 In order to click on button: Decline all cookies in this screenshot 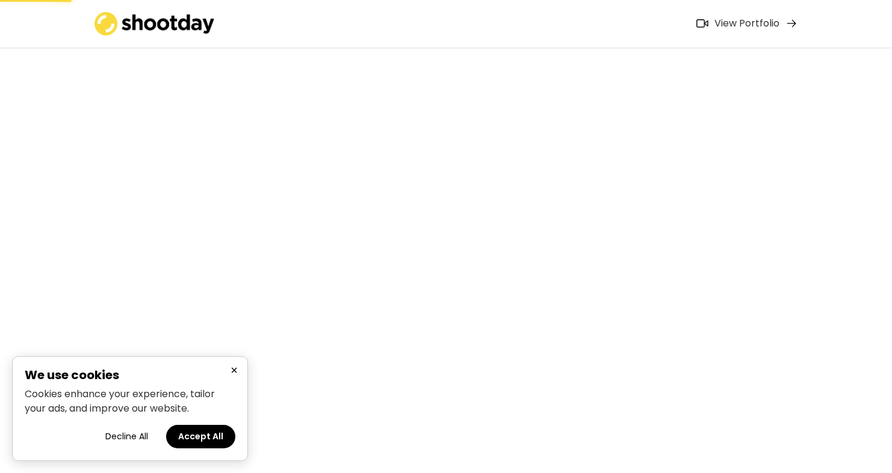, I will do `click(126, 436)`.